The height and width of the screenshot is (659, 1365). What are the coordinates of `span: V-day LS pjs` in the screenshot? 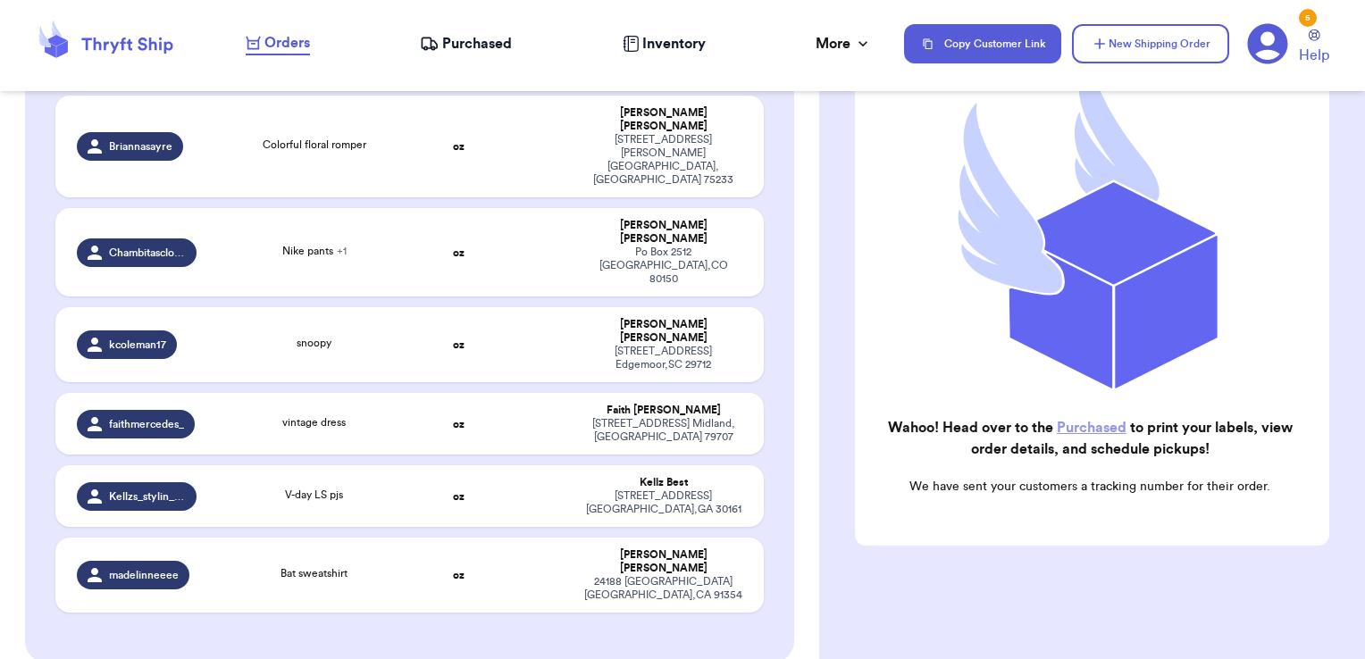 It's located at (314, 495).